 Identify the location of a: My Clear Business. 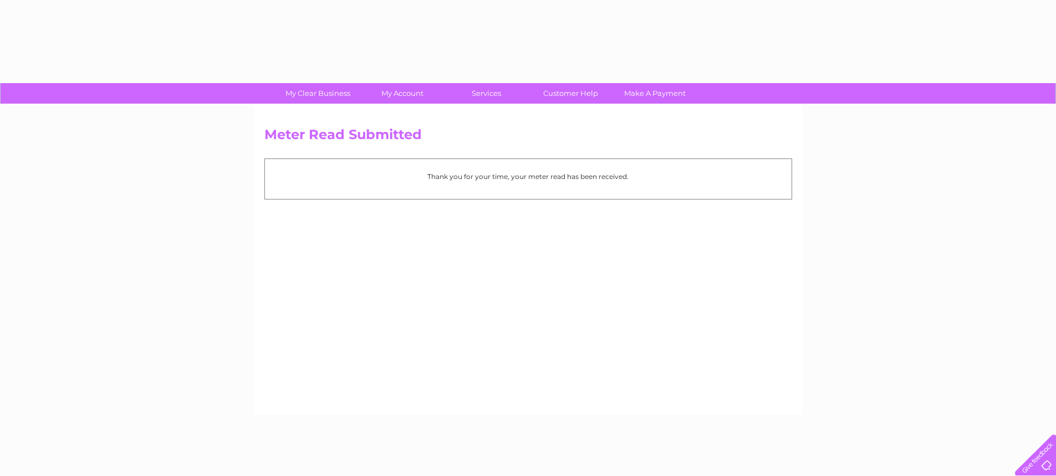
(318, 93).